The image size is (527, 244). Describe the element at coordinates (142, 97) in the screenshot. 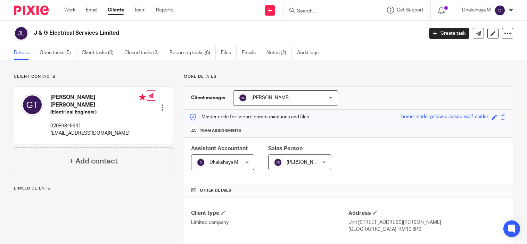

I see `i: Primary` at that location.